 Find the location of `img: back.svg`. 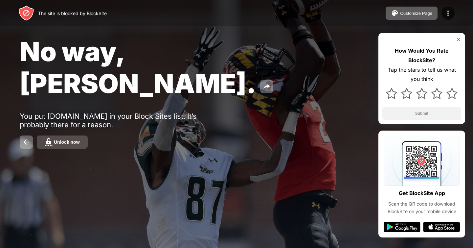

img: back.svg is located at coordinates (26, 142).